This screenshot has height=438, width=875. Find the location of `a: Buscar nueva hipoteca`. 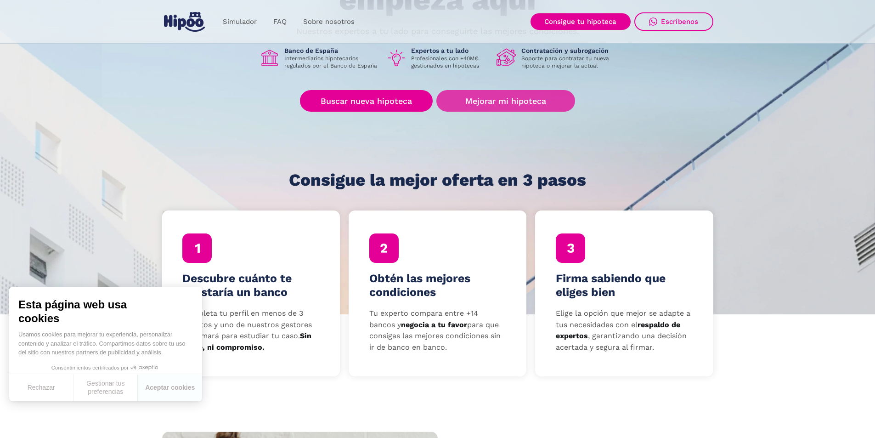

a: Buscar nueva hipoteca is located at coordinates (366, 101).